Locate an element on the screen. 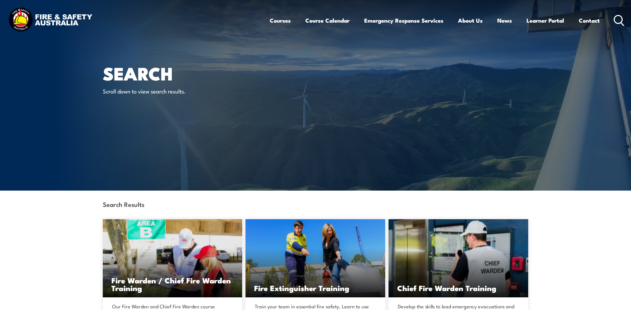 The image size is (631, 310). img: Chief Fire Warden Training is located at coordinates (458, 258).